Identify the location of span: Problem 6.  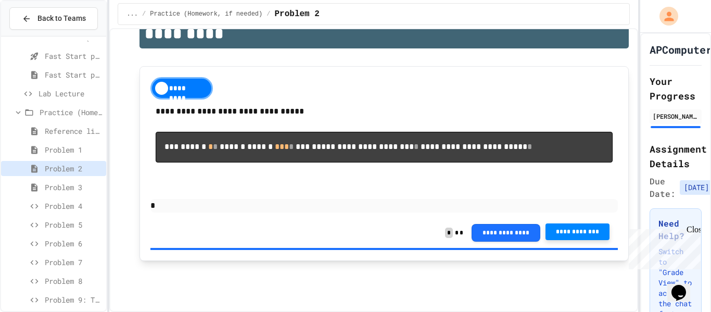
(73, 243).